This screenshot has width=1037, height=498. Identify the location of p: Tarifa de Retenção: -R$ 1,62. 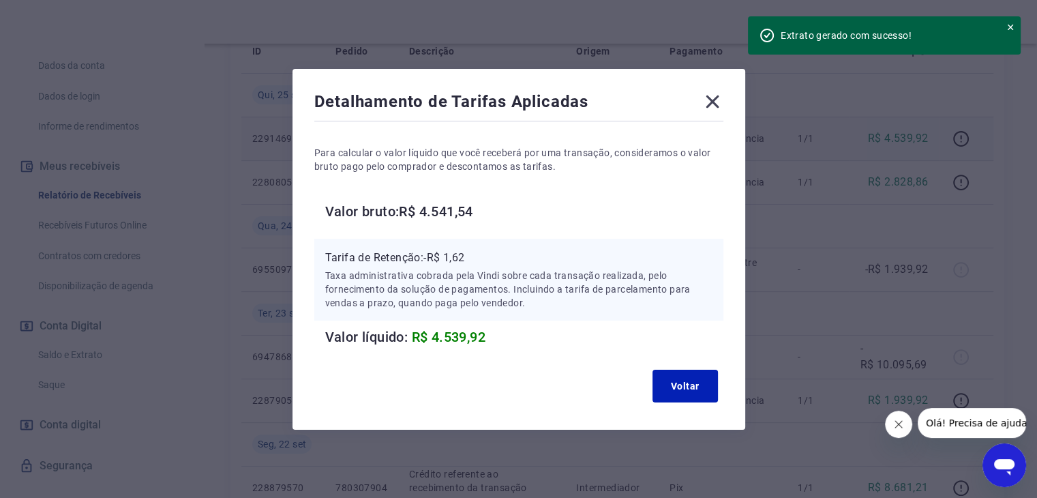
(519, 258).